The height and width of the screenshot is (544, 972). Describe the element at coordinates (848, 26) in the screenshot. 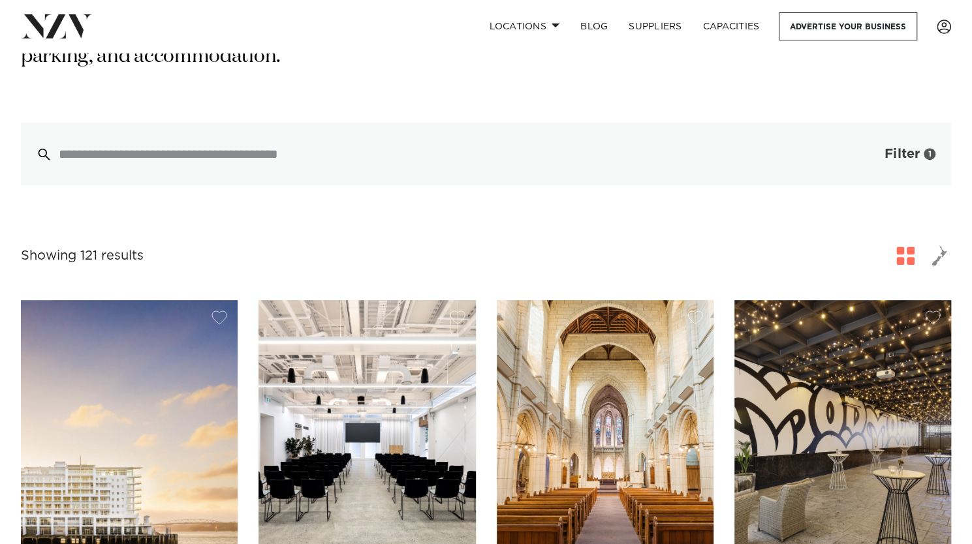

I see `a: Advertise your business` at that location.